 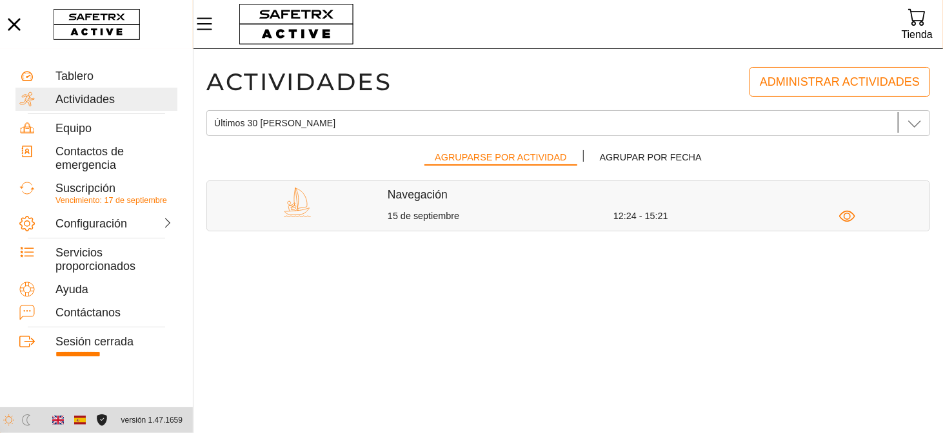 What do you see at coordinates (297, 202) in the screenshot?
I see `img: SAILING.svg` at bounding box center [297, 202].